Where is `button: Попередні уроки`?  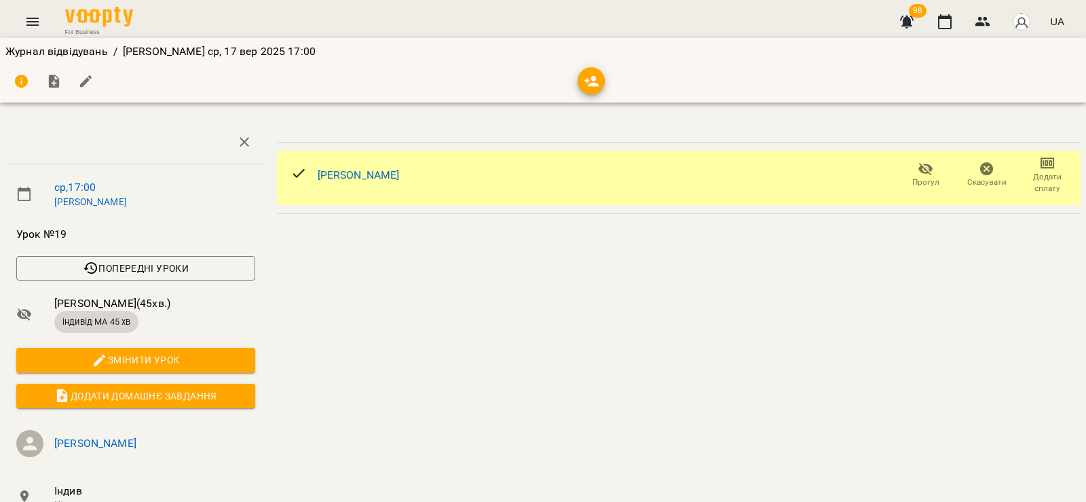
button: Попередні уроки is located at coordinates (136, 268).